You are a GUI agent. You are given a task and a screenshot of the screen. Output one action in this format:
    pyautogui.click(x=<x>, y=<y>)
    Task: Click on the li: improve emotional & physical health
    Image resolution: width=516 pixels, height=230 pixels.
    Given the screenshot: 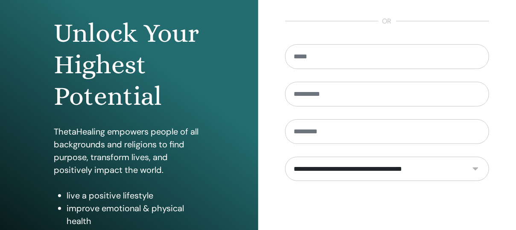 What is the action you would take?
    pyautogui.click(x=135, y=215)
    